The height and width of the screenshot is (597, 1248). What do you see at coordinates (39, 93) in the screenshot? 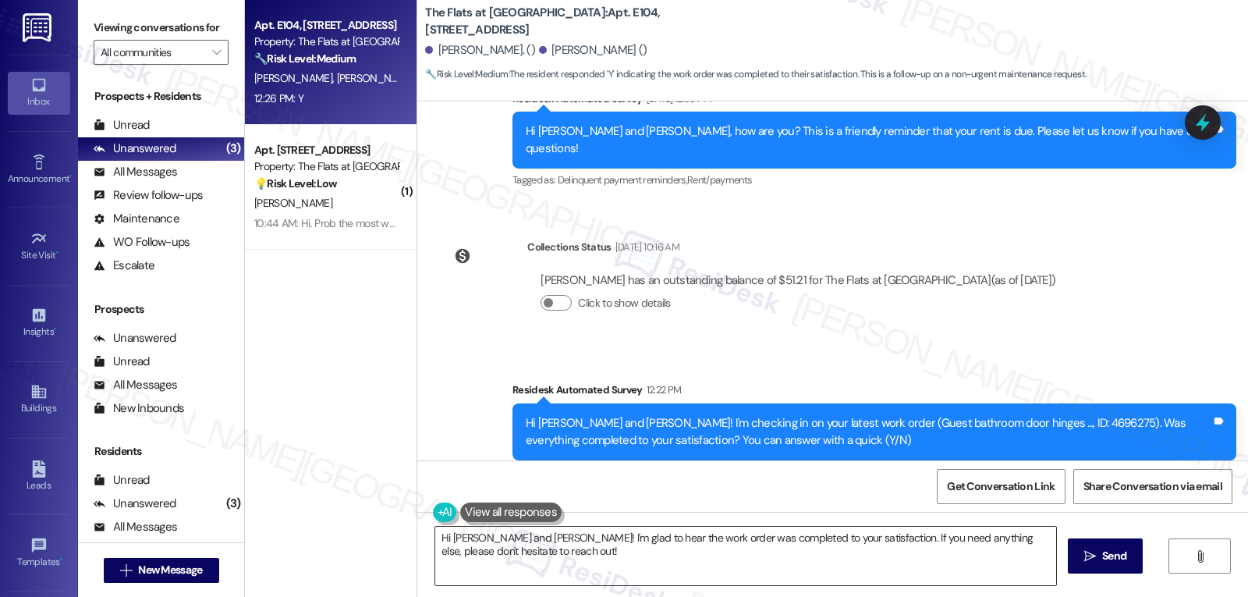
I see `a: Inbox` at bounding box center [39, 93].